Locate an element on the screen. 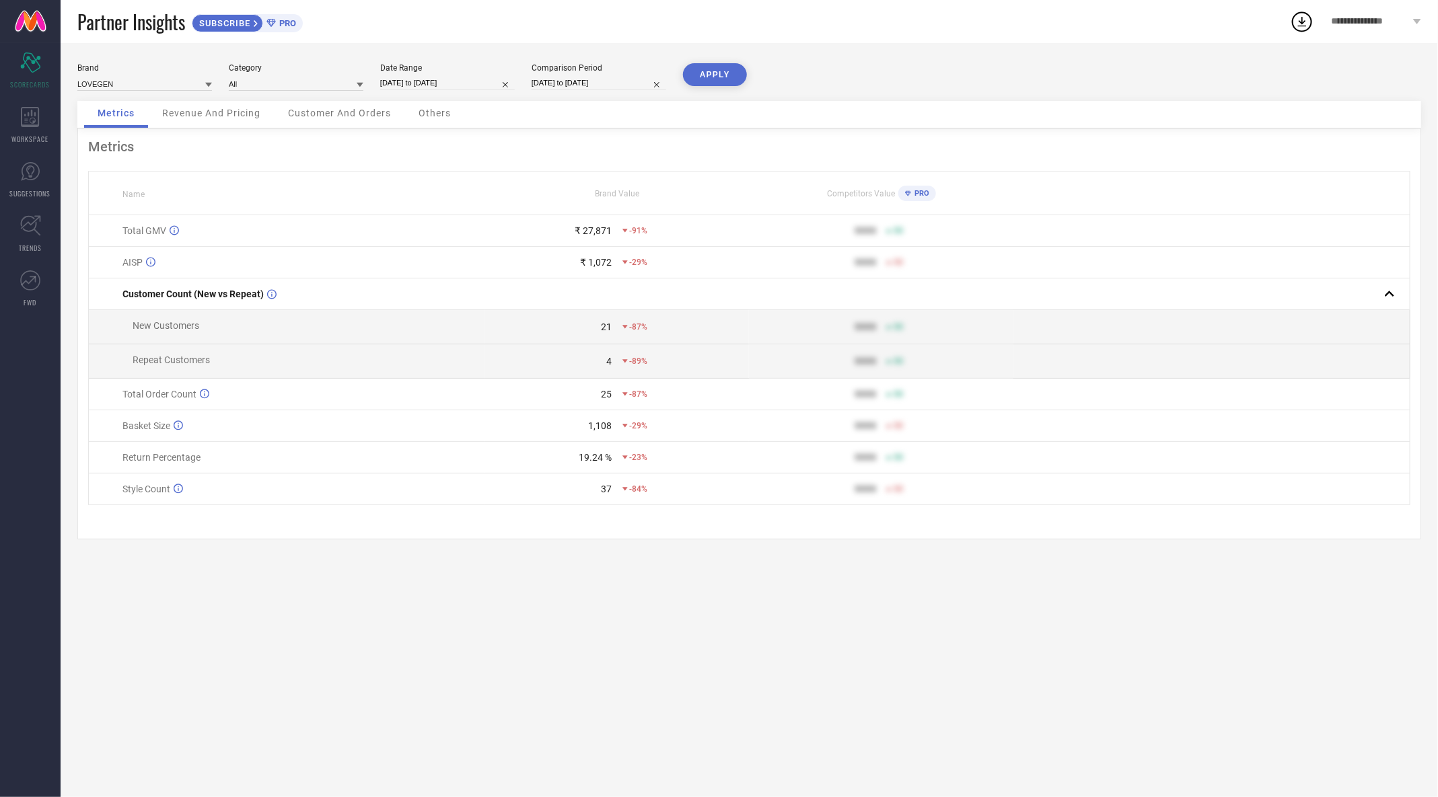  div: 25 is located at coordinates (607, 394).